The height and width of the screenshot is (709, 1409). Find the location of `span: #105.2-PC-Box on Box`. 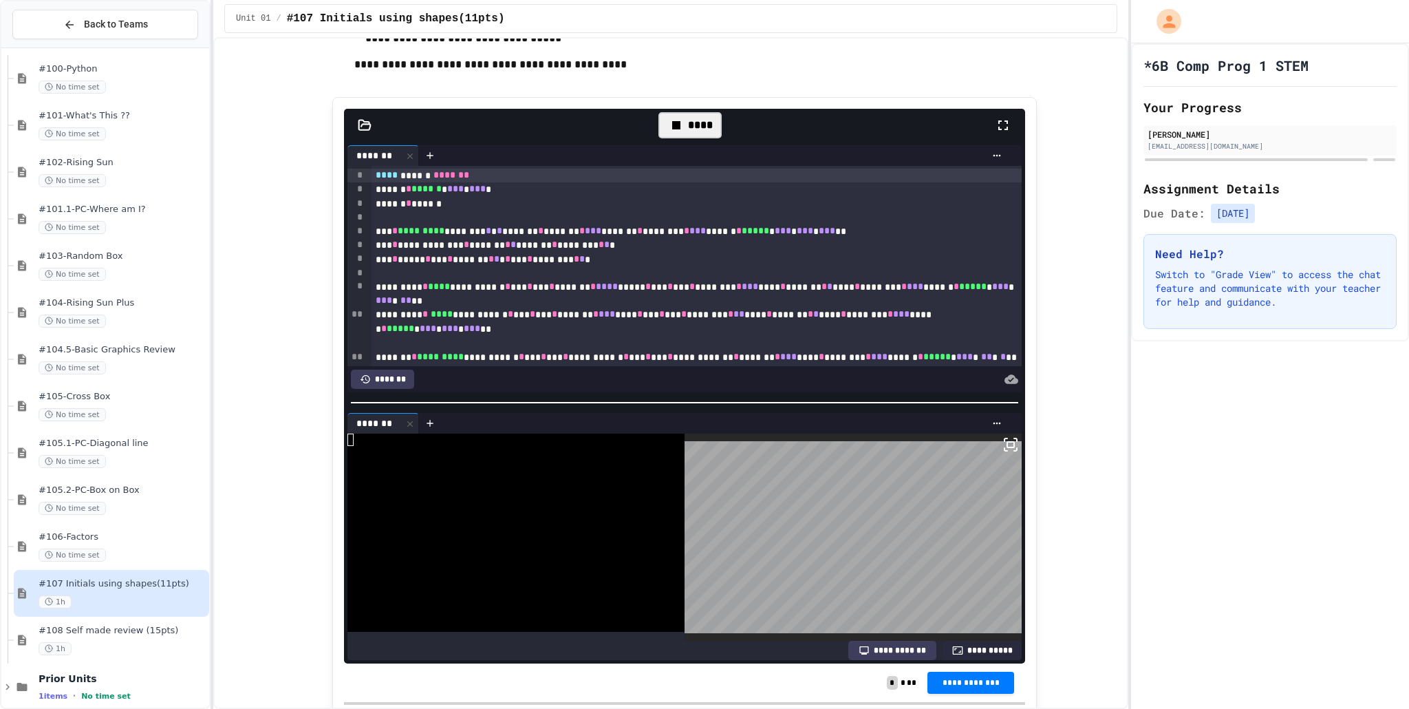

span: #105.2-PC-Box on Box is located at coordinates (122, 490).